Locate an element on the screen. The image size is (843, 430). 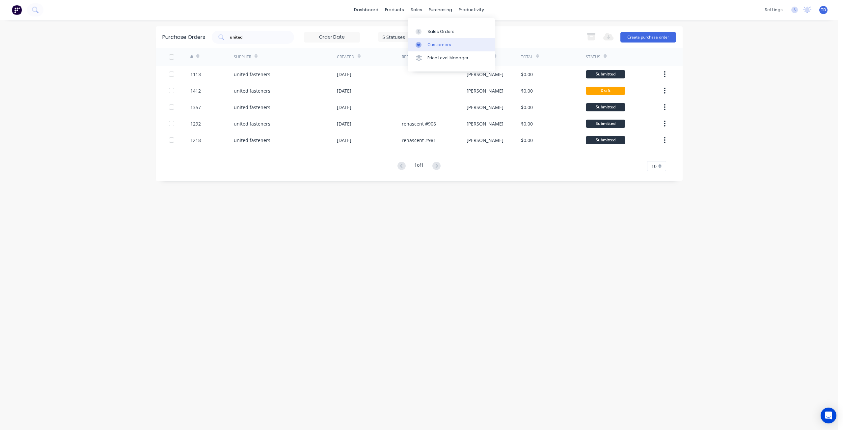
div: 1412 is located at coordinates (196, 91).